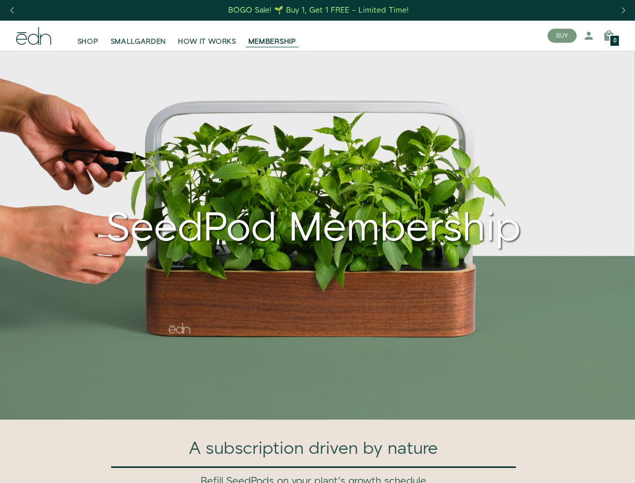 Image resolution: width=635 pixels, height=483 pixels. I want to click on div: BOGO Sale! 🌱 Buy 1, Get 1 FREE – Limited Time!, so click(318, 10).